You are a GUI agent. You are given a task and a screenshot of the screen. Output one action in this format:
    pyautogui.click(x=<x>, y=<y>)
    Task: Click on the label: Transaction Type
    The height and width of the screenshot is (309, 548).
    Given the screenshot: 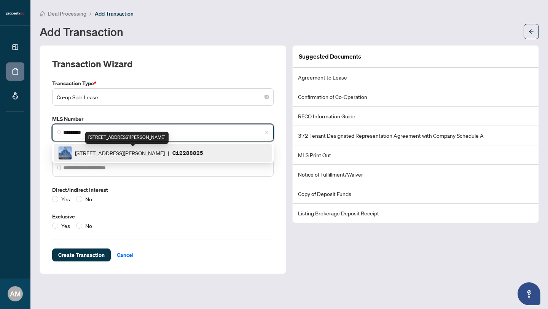 What is the action you would take?
    pyautogui.click(x=163, y=83)
    